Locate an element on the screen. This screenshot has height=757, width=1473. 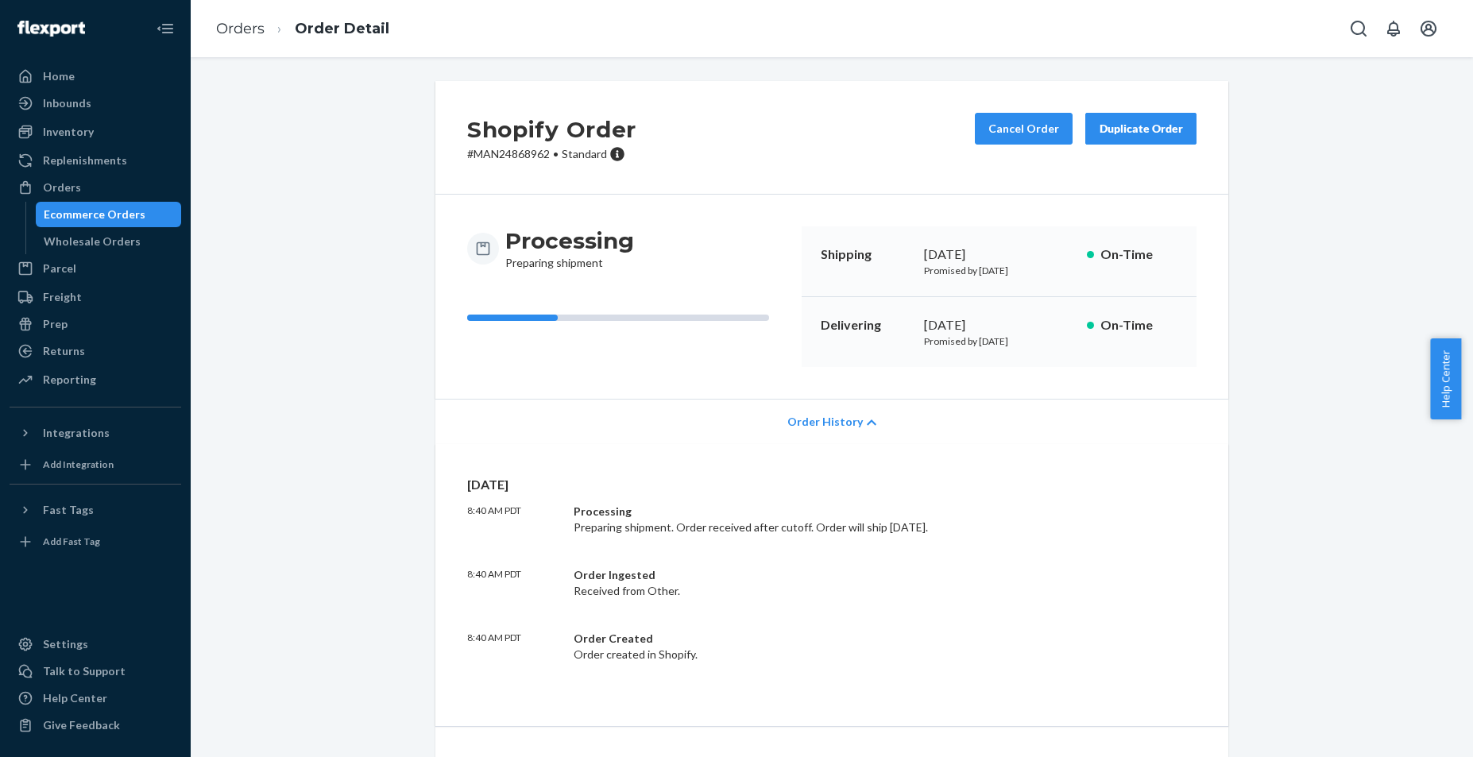
img: Flexport logo is located at coordinates (51, 29).